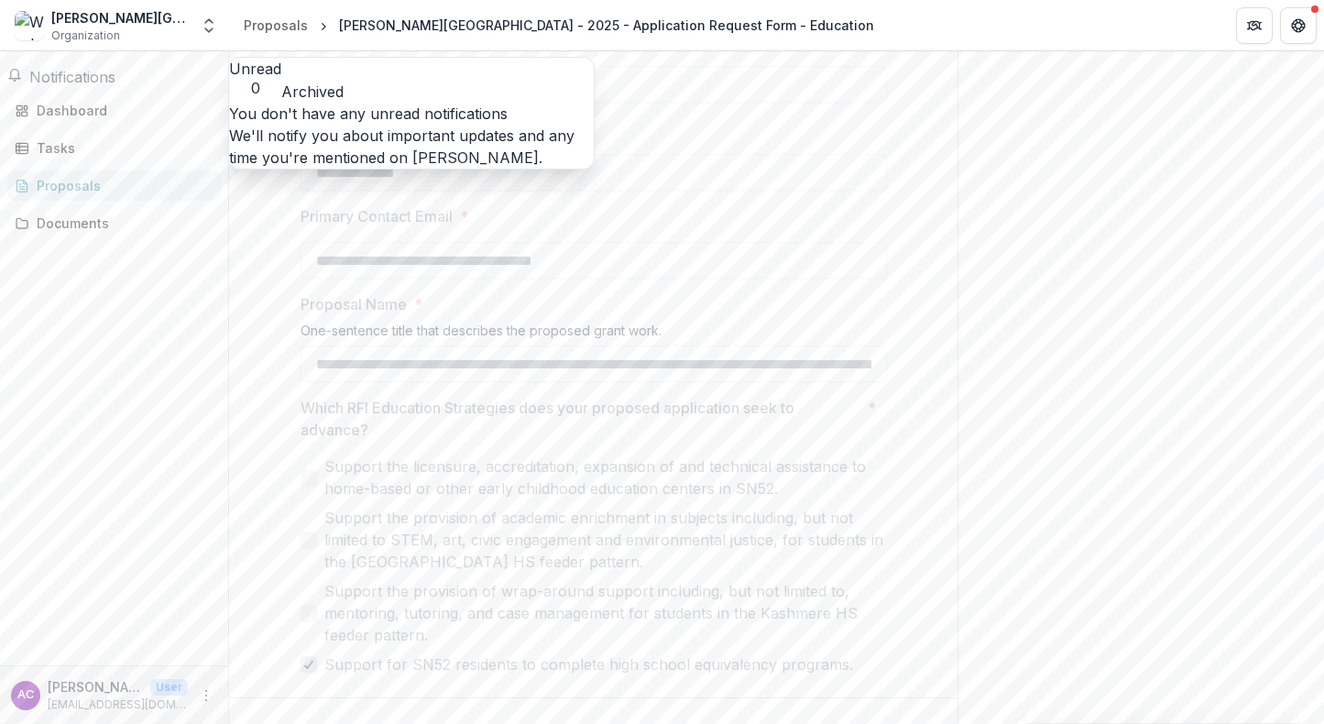  Describe the element at coordinates (255, 77) in the screenshot. I see `button: Unread` at that location.